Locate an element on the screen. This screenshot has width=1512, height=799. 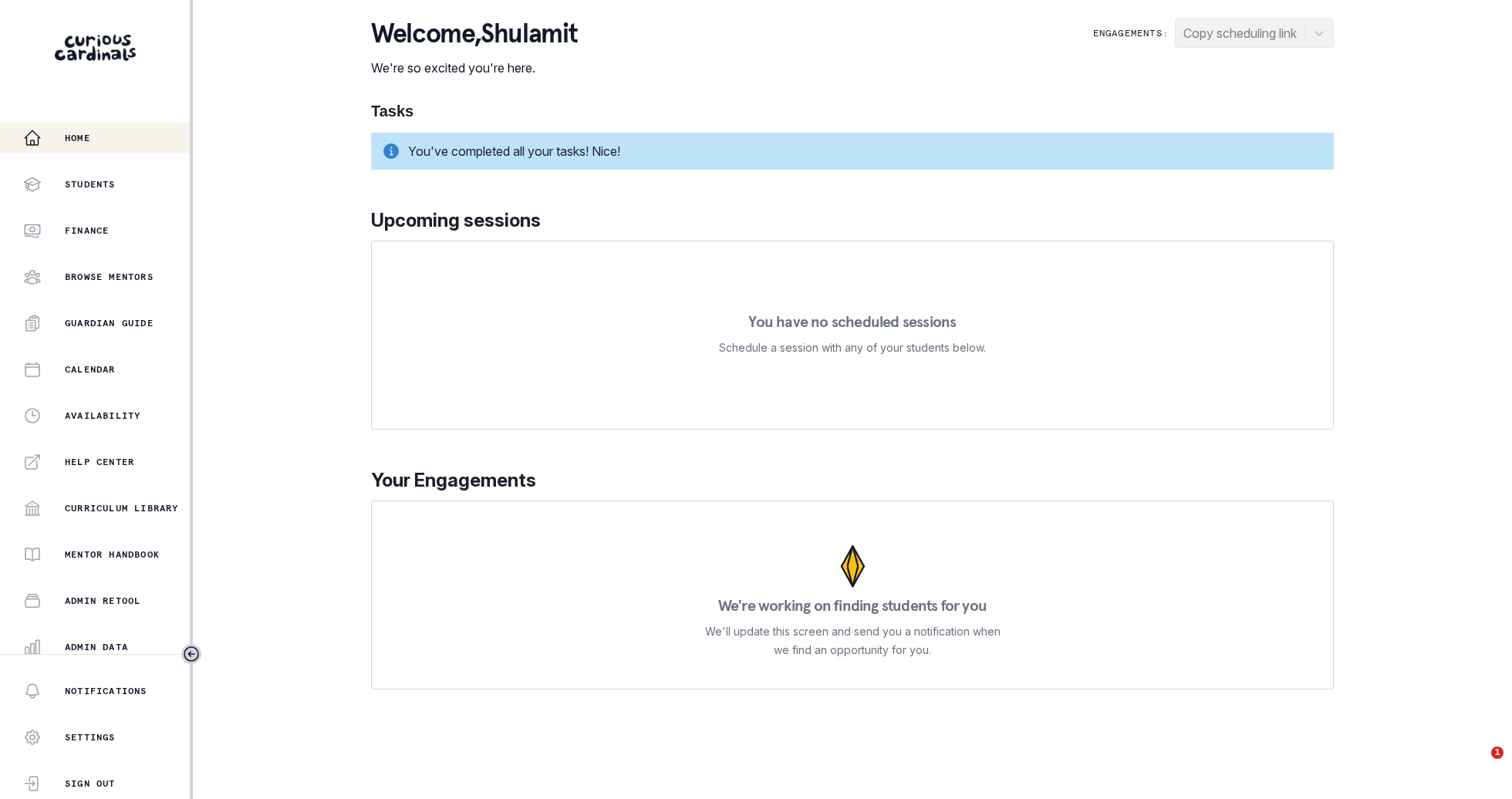
p: Settings is located at coordinates (91, 738).